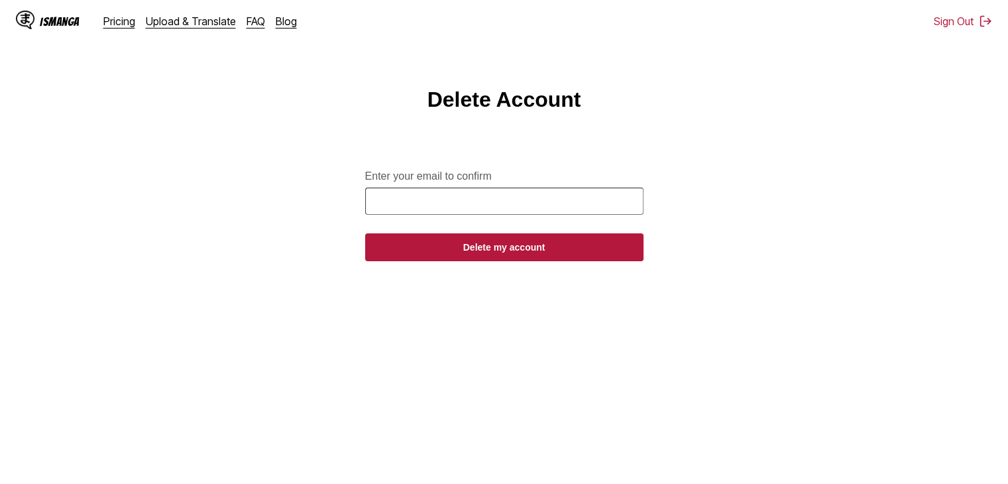 The image size is (1008, 484). What do you see at coordinates (504, 176) in the screenshot?
I see `label: Enter your email to confirm` at bounding box center [504, 176].